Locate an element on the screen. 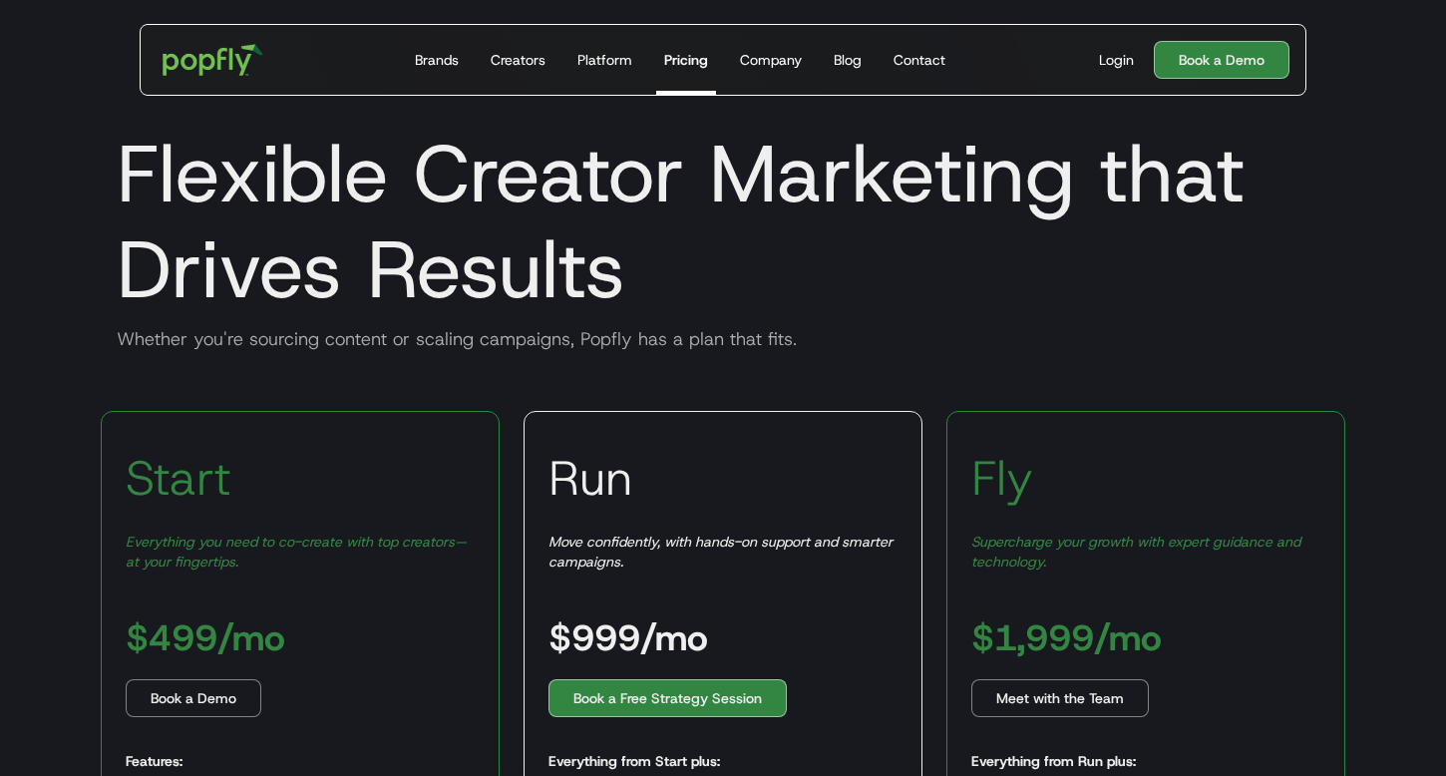  div: Book a Free Strategy Session is located at coordinates (667, 698).